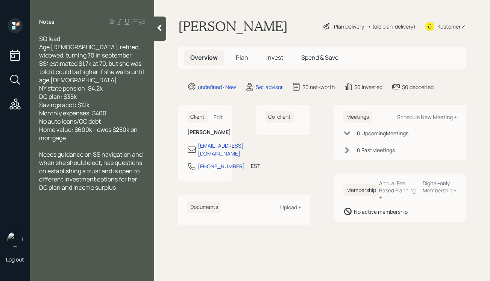  I want to click on div: $0 net-worth, so click(319, 87).